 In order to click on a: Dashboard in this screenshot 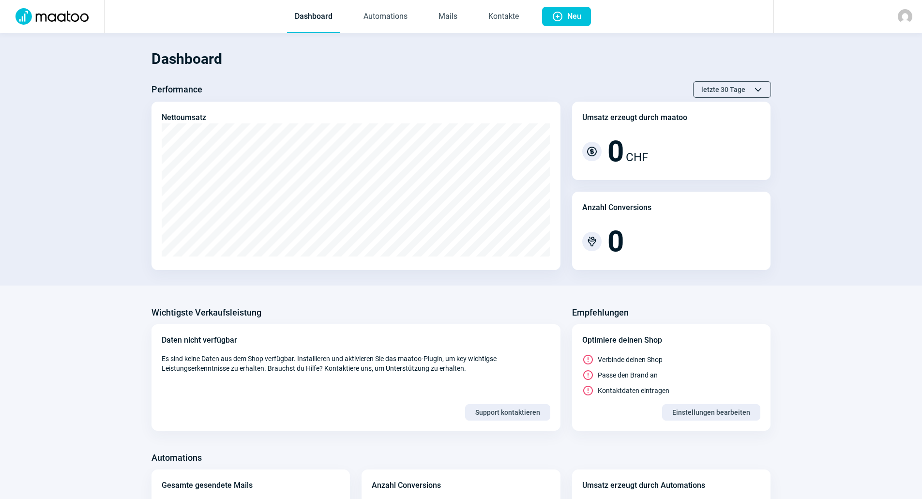, I will do `click(314, 17)`.